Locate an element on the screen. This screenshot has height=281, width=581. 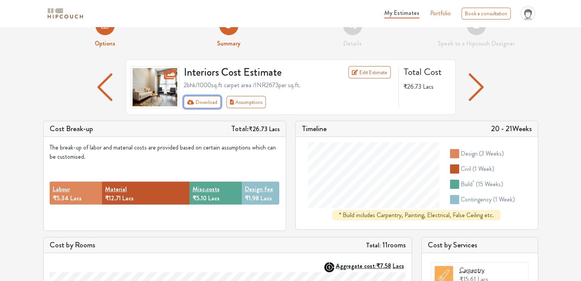
div: * Build includes Carpentry, Painting, Electrical, False Ceiling etc. is located at coordinates (416, 215).